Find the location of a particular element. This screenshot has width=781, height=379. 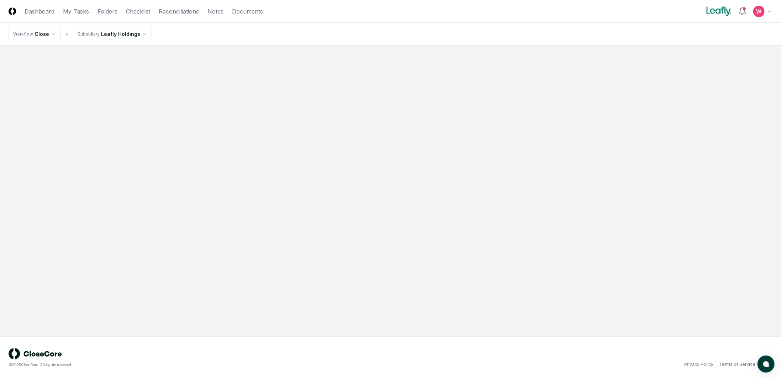

a: Checklist is located at coordinates (138, 11).